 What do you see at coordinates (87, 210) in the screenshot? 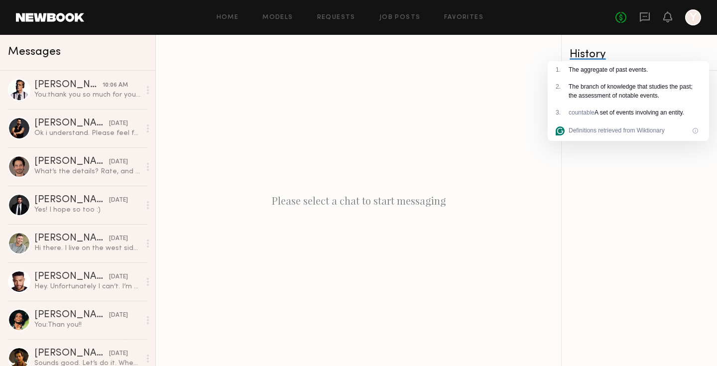
I see `div: Yes! I hope so too :)` at bounding box center [87, 210].